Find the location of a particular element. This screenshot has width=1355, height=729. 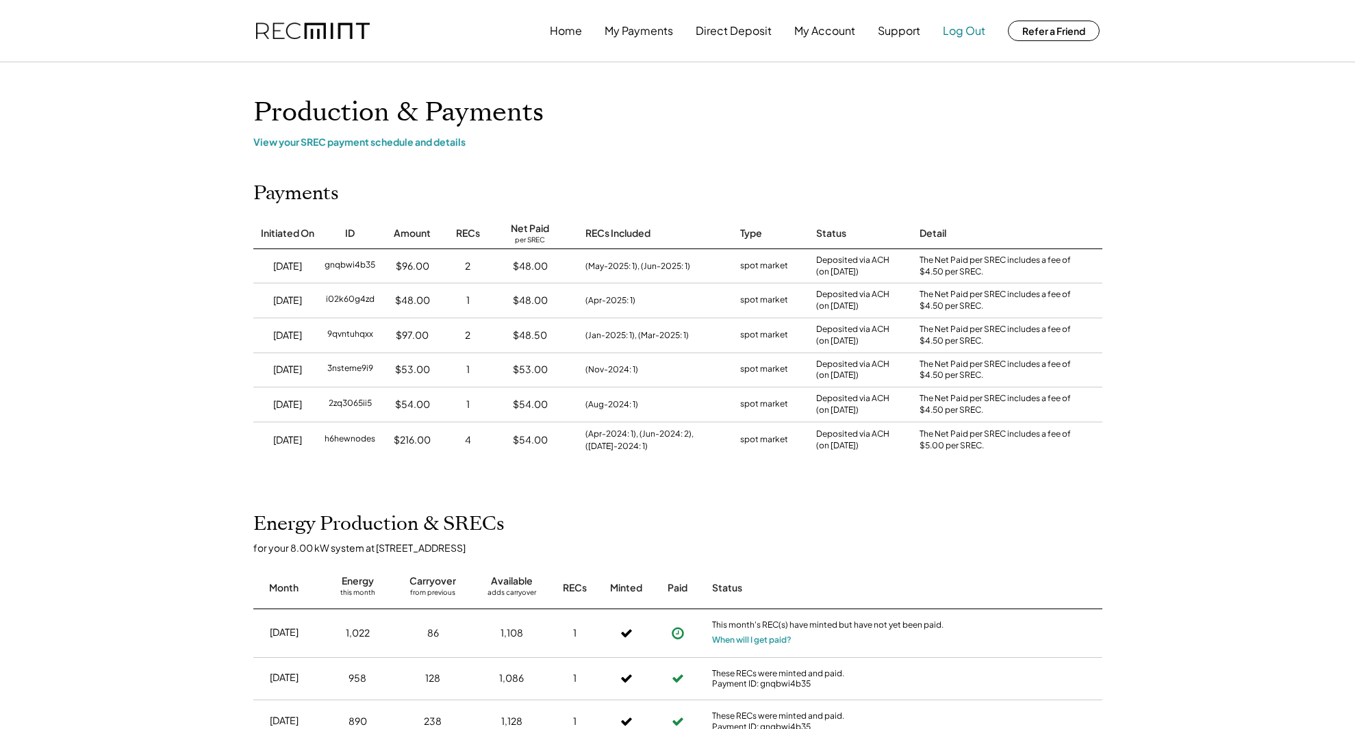

div: adds carryover is located at coordinates (511, 595).